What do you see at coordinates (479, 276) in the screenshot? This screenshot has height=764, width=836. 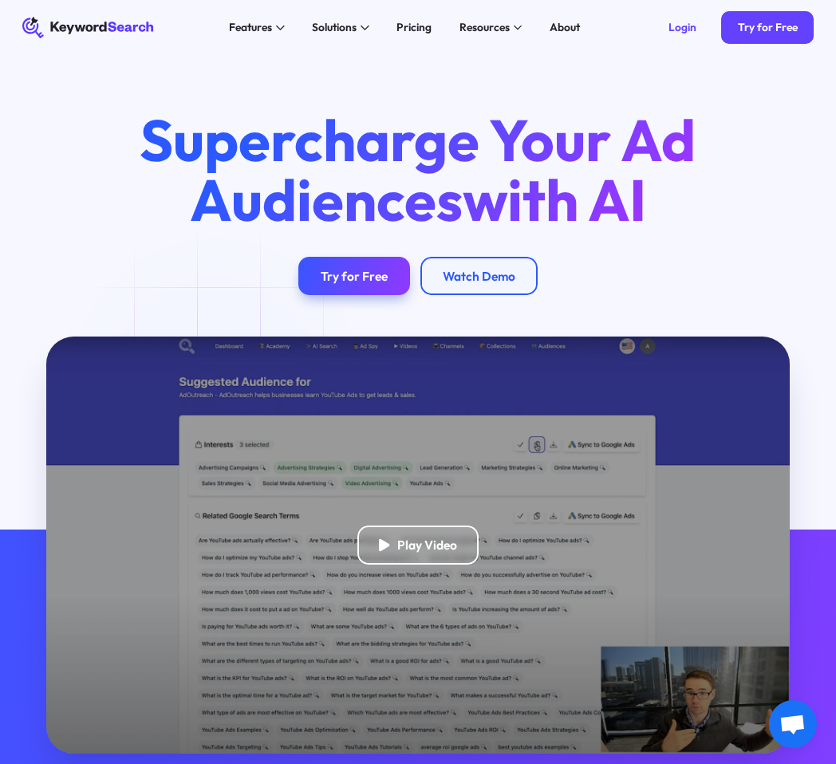 I see `div: Watch Demo` at bounding box center [479, 276].